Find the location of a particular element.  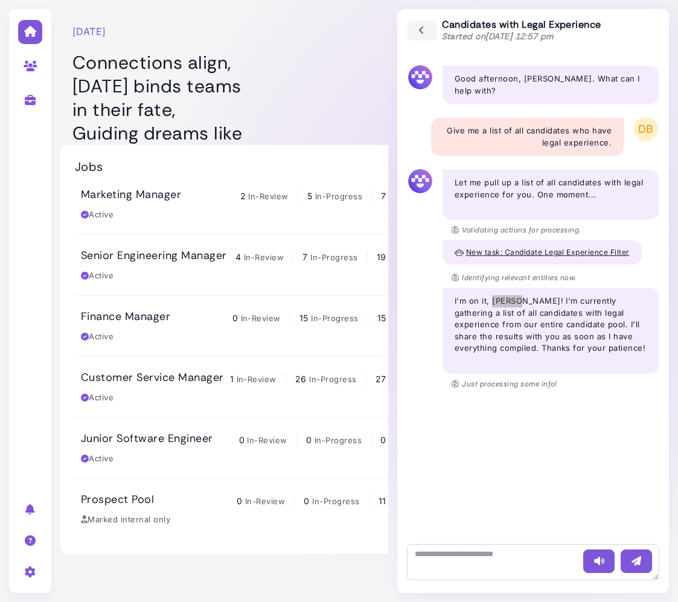

h3: Customer Service Manager is located at coordinates (152, 378).